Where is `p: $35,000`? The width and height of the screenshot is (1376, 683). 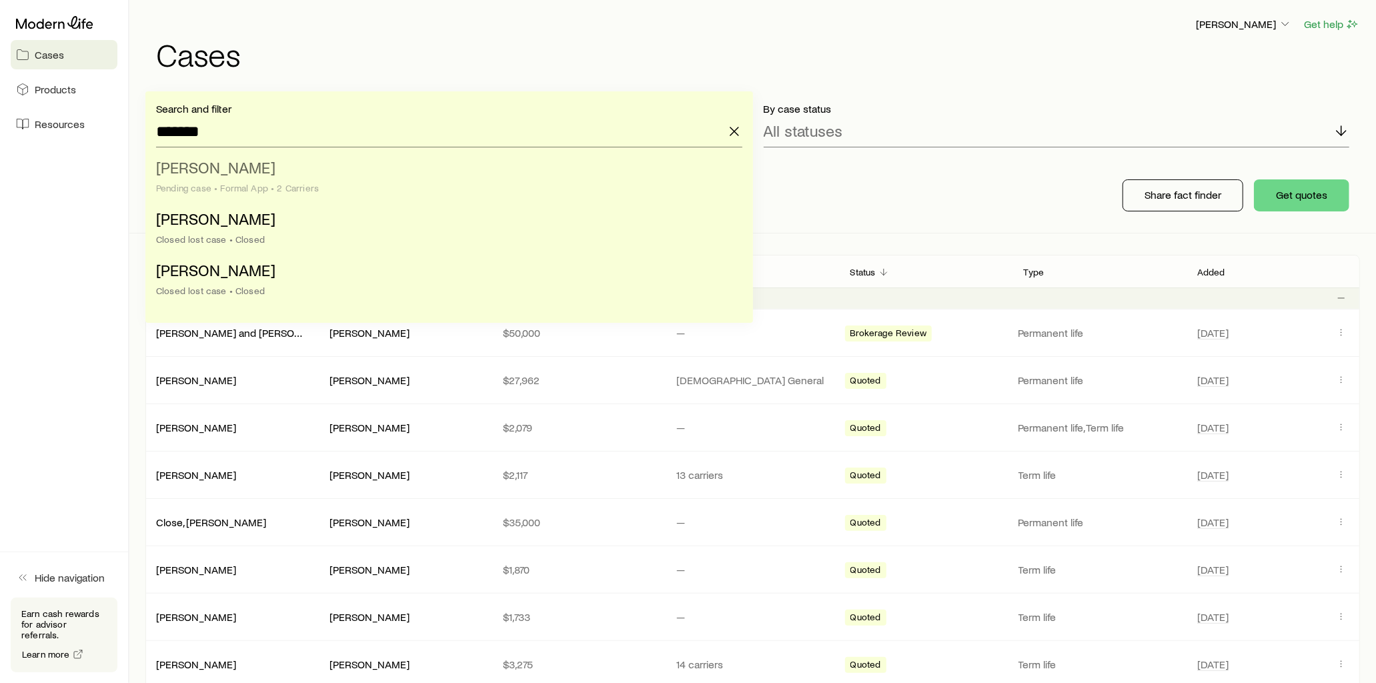 p: $35,000 is located at coordinates (579, 522).